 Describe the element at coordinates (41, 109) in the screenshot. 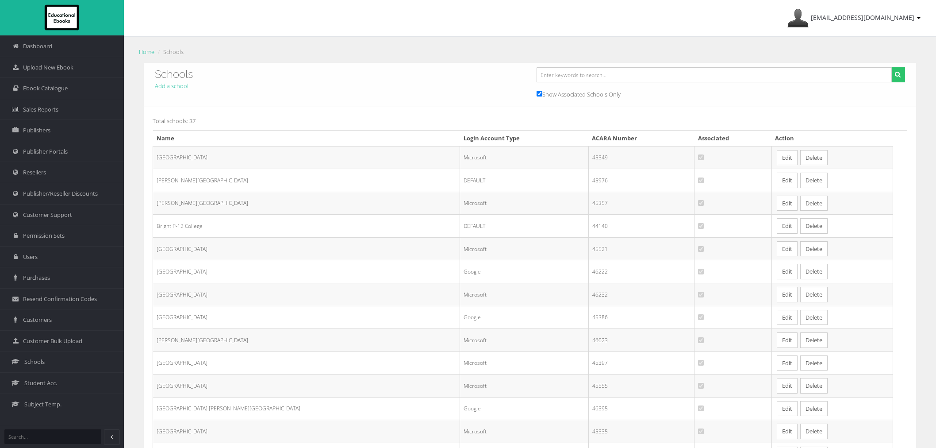

I see `span: Sales Reports` at that location.